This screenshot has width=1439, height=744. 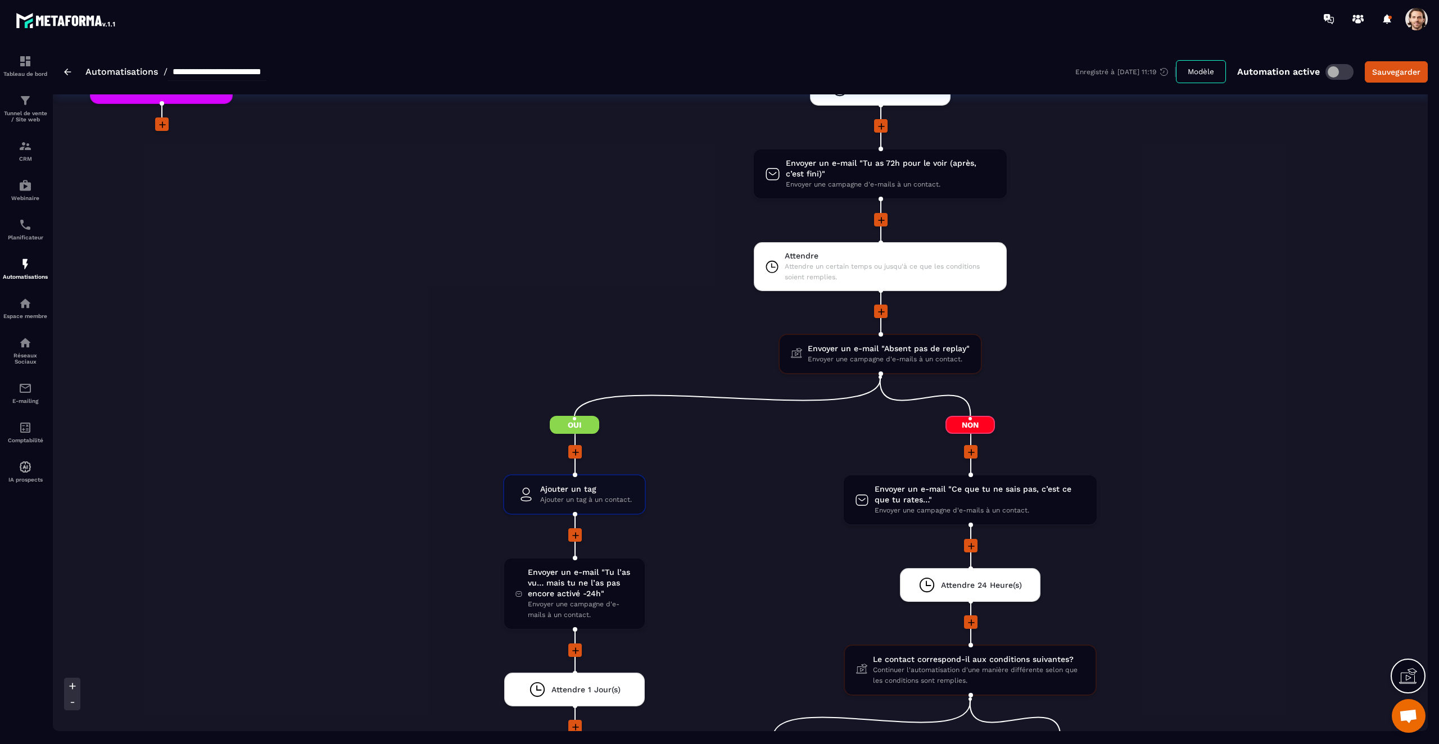 What do you see at coordinates (25, 190) in the screenshot?
I see `a: automationsautomationsWebinaire` at bounding box center [25, 190].